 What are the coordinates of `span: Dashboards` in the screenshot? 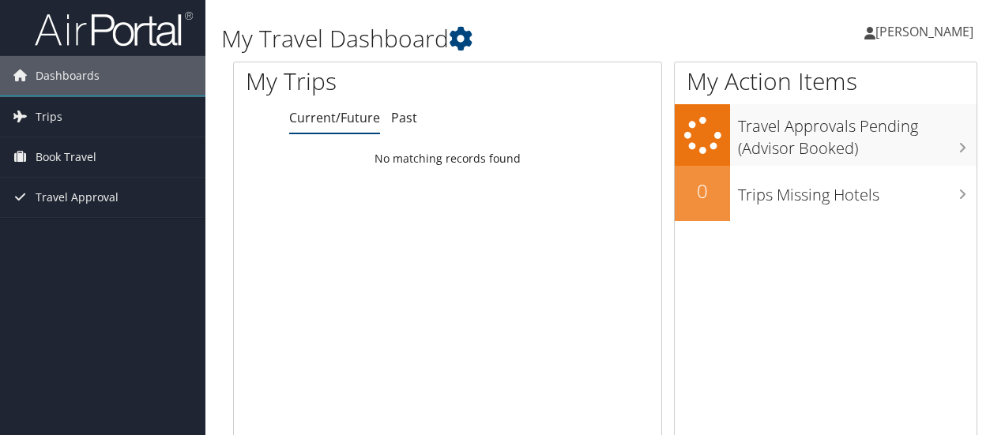 It's located at (67, 76).